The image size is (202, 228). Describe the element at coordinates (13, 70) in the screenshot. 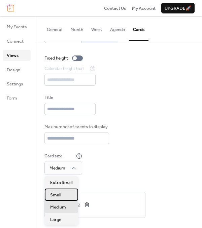

I see `span: Design` at that location.